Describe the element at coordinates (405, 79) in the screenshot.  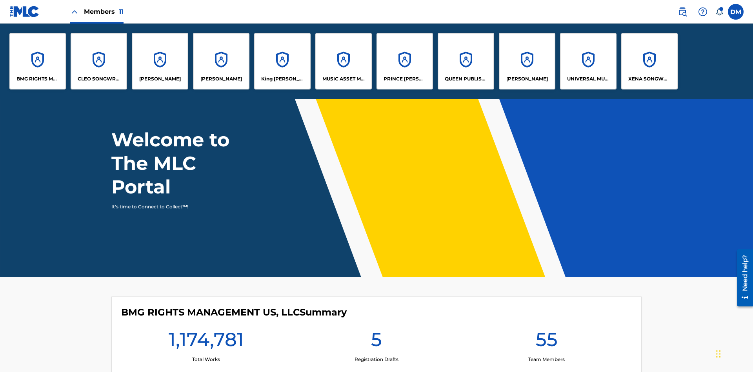
I see `p: PRINCE MCTESTERSON` at that location.